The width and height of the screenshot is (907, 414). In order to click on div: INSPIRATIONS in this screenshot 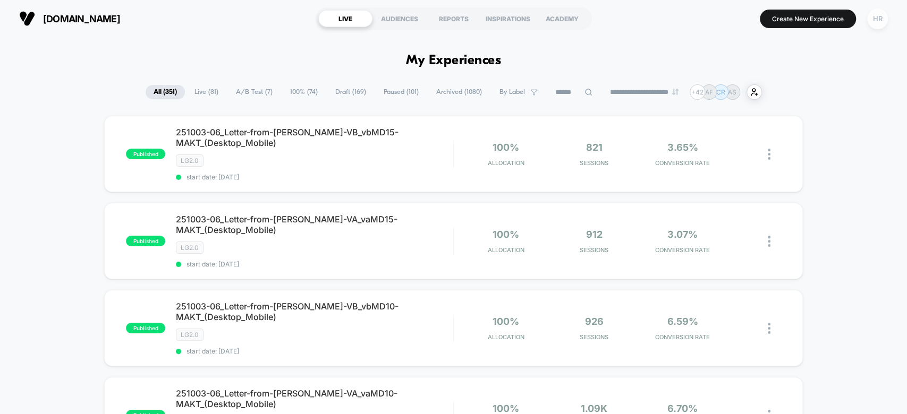, I will do `click(508, 19)`.